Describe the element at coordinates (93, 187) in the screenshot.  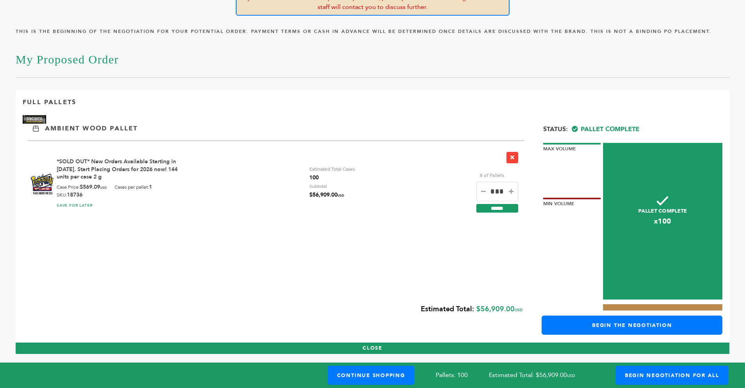
I see `b: $569.09` at that location.